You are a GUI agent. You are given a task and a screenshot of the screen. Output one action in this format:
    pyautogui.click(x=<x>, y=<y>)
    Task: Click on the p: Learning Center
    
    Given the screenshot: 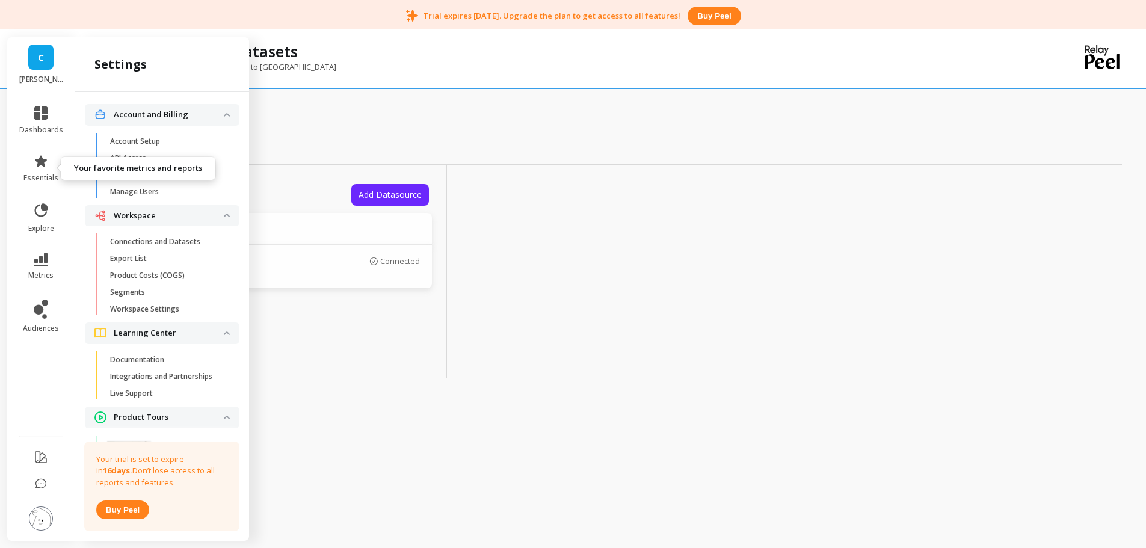 What is the action you would take?
    pyautogui.click(x=168, y=333)
    